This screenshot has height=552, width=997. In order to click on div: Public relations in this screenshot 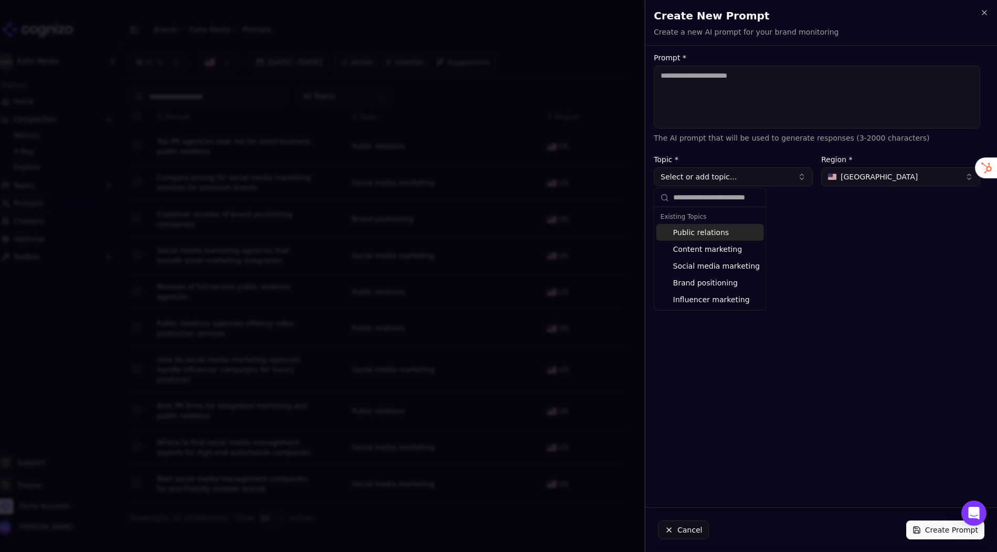, I will do `click(710, 233)`.